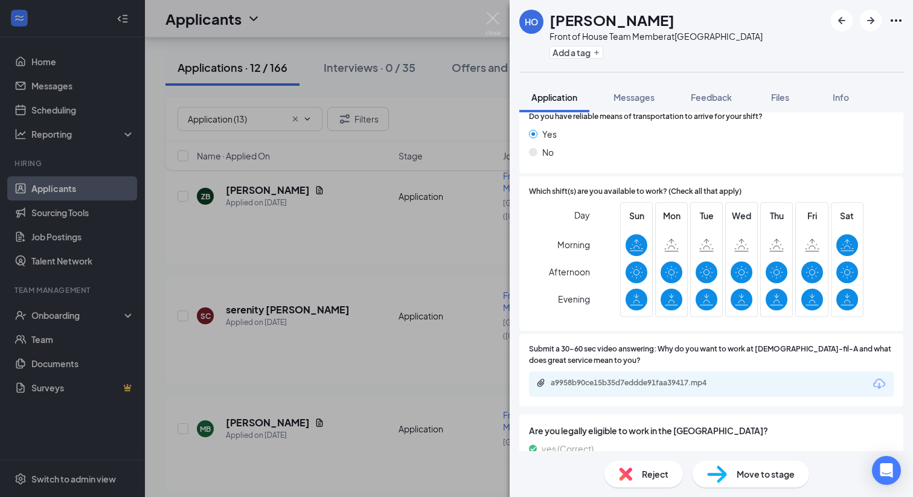 This screenshot has height=497, width=913. I want to click on span: Mon, so click(672, 216).